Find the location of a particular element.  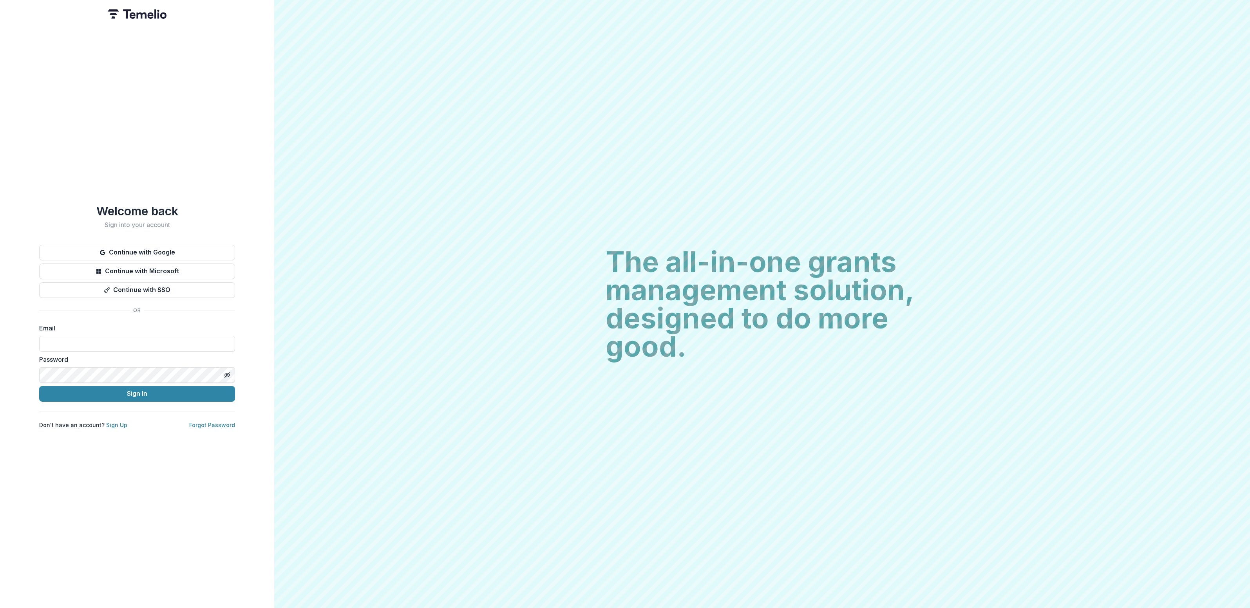

label: Email is located at coordinates (135, 328).